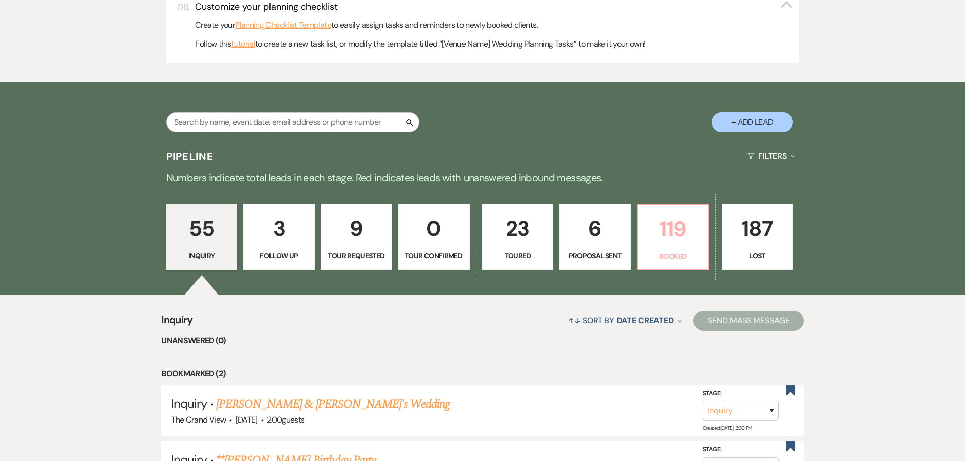 The height and width of the screenshot is (461, 965). What do you see at coordinates (673, 256) in the screenshot?
I see `p: Booked` at bounding box center [673, 256].